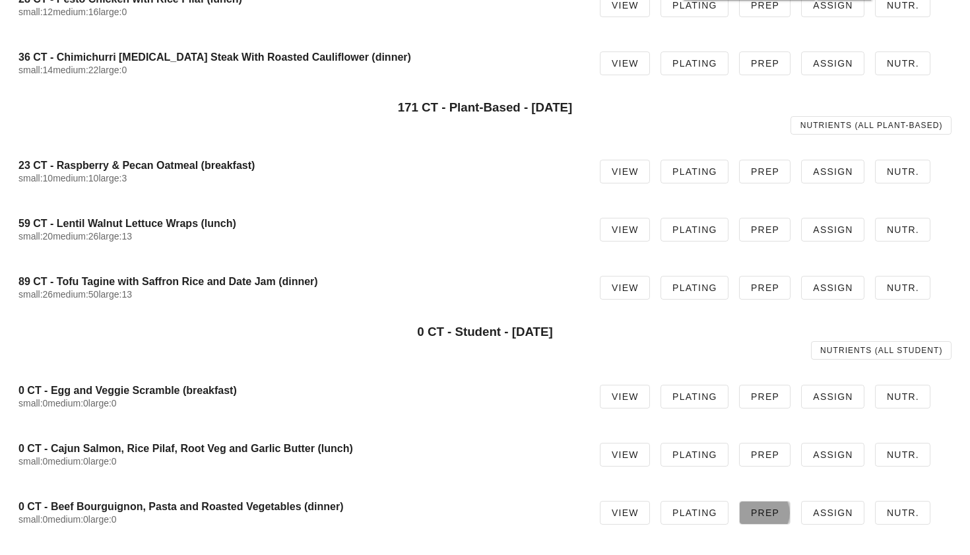  What do you see at coordinates (298, 390) in the screenshot?
I see `h4: 0 CT - Egg and Veggie Scramble (breakfast)` at bounding box center [298, 390].